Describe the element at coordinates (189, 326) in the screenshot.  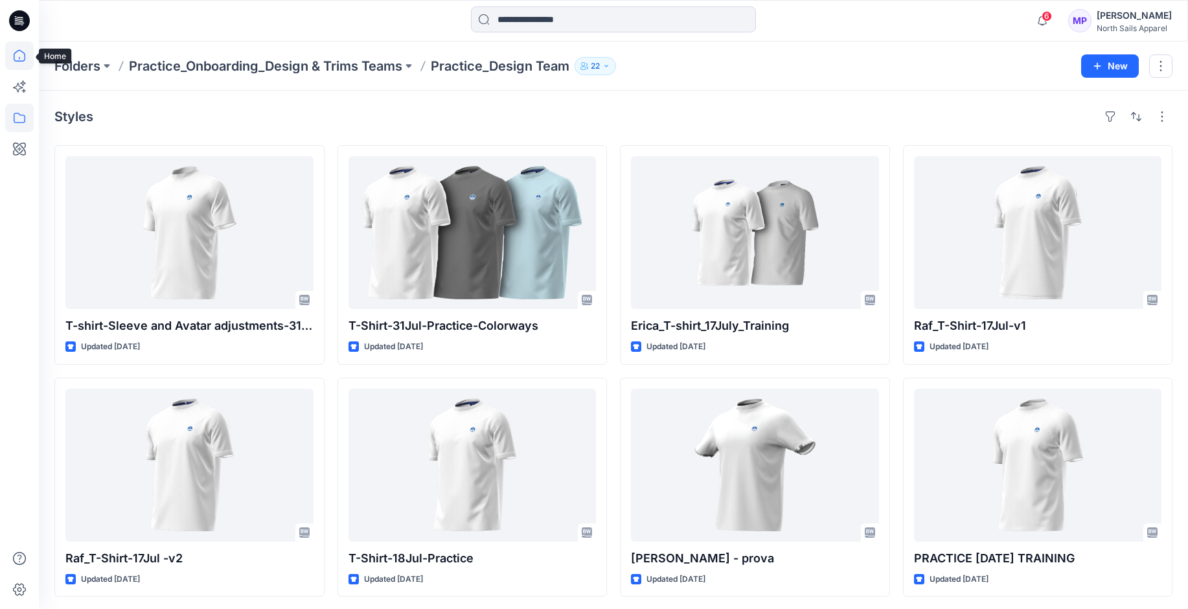
I see `p: T-shirt-Sleeve and Avatar adjustments-31Jul-Practice` at that location.